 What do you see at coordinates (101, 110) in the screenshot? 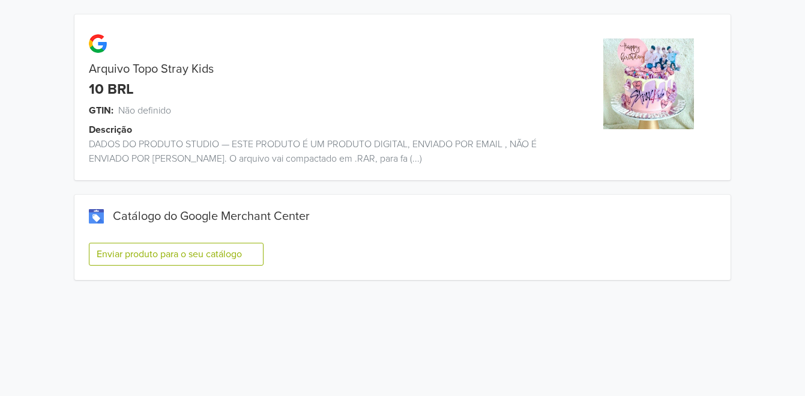
I see `span: GTIN:` at bounding box center [101, 110].